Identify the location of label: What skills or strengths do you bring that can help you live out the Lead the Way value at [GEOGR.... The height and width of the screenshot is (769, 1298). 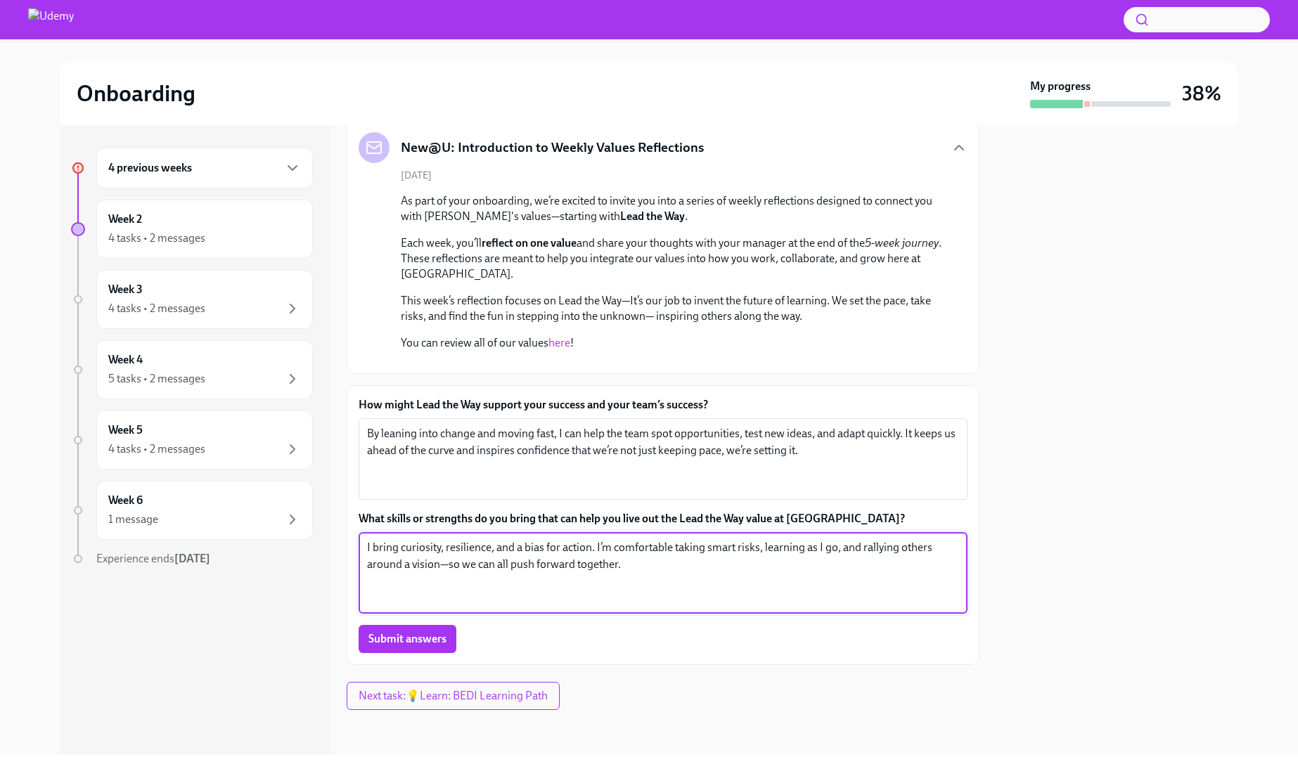
(663, 519).